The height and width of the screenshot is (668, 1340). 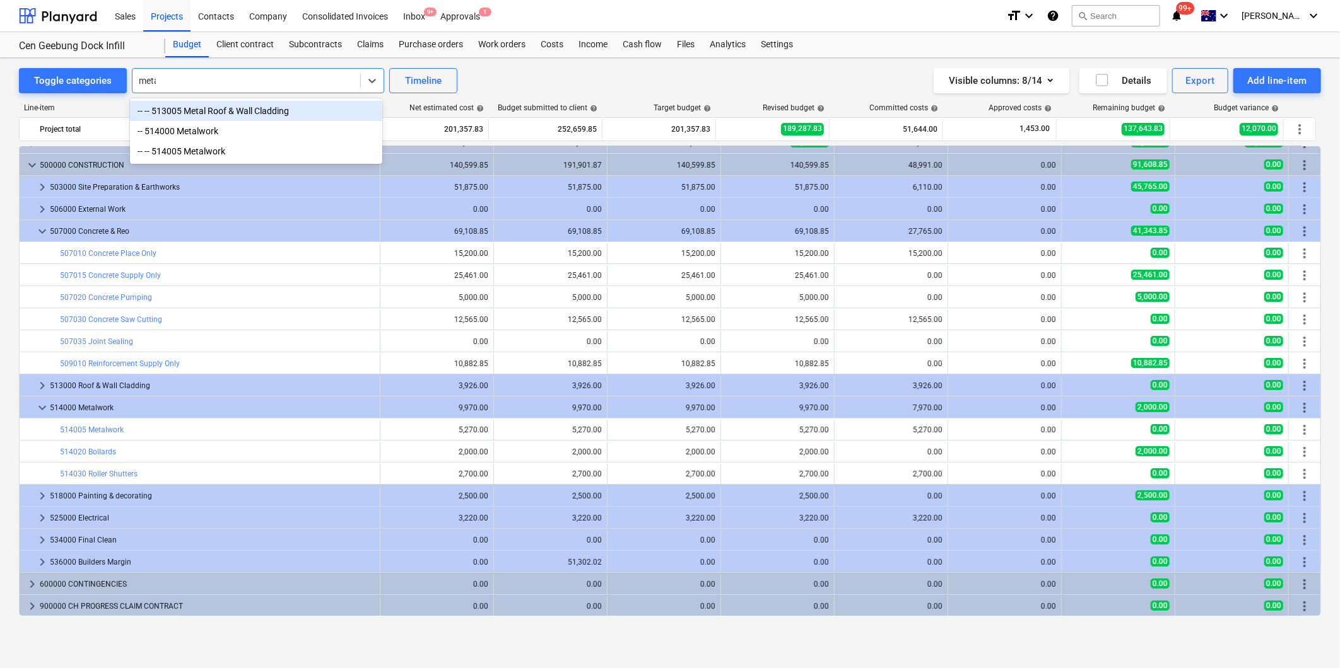 I want to click on div: 201,357.83, so click(x=431, y=129).